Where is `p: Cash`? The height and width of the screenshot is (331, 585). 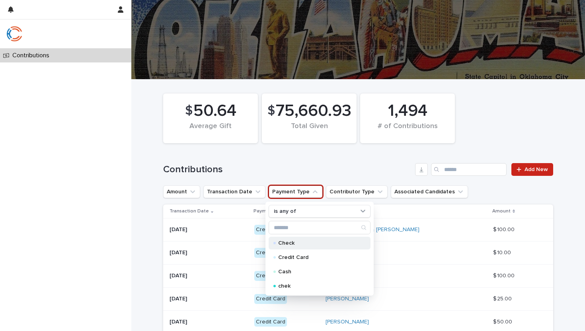
p: Cash is located at coordinates (318, 272).